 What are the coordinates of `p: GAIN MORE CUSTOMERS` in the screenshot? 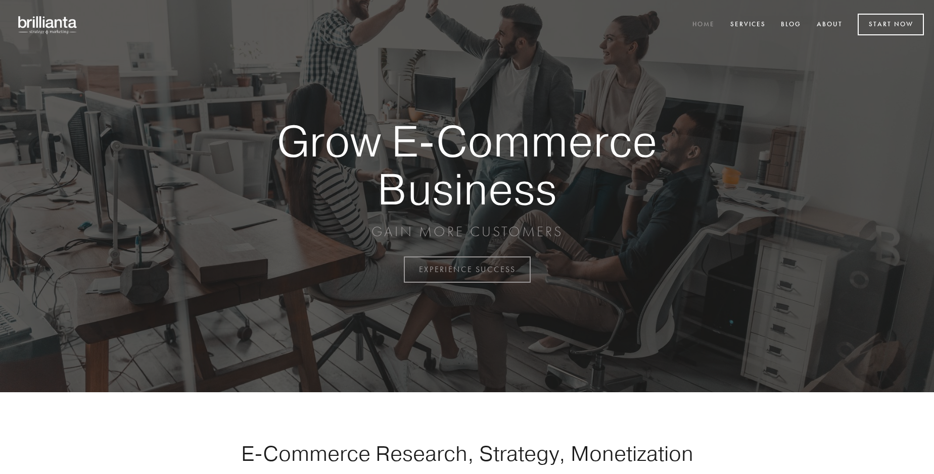 It's located at (467, 232).